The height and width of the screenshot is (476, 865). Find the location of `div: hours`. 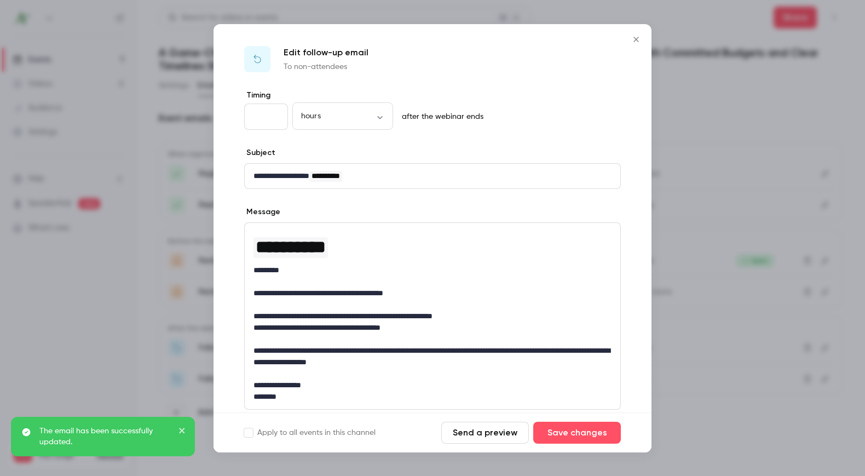

div: hours is located at coordinates (343, 116).